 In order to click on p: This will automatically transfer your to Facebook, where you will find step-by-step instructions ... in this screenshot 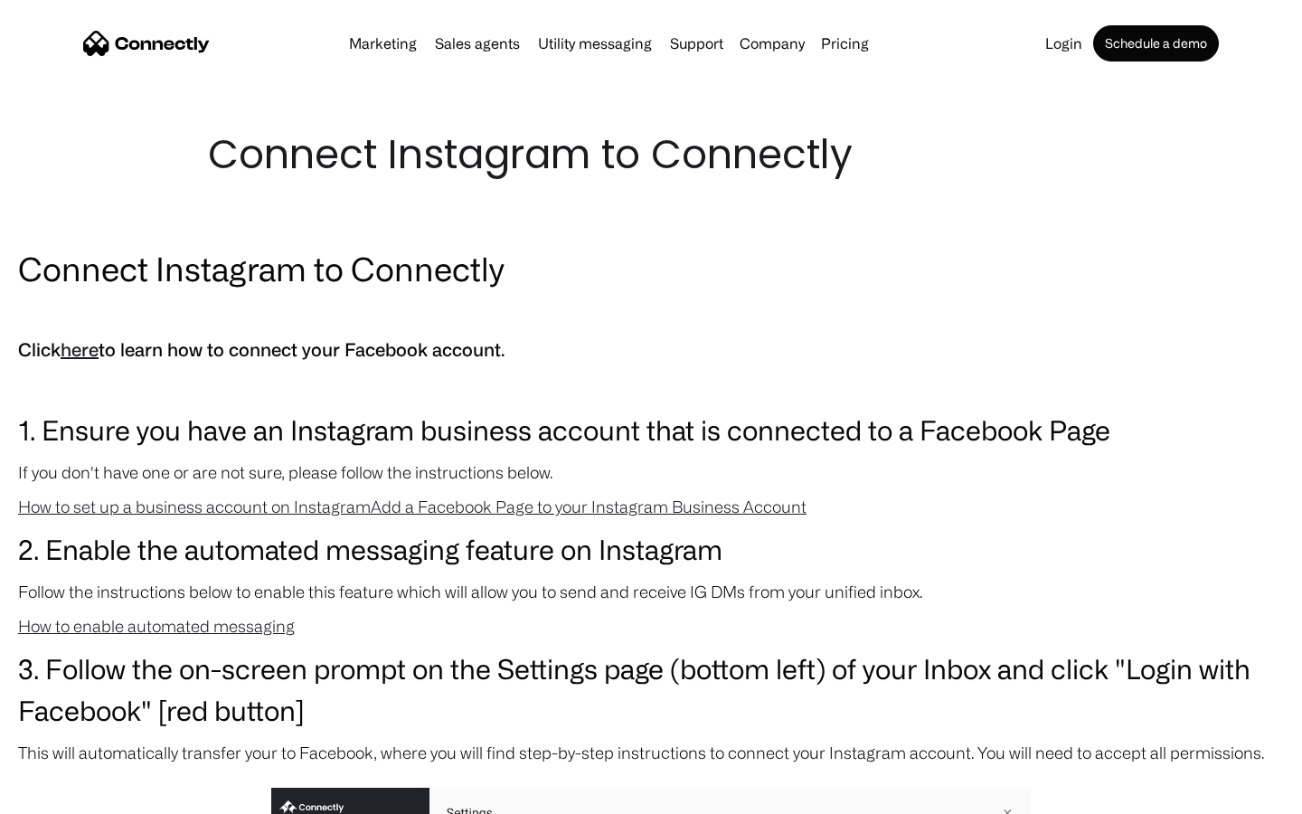, I will do `click(651, 752)`.